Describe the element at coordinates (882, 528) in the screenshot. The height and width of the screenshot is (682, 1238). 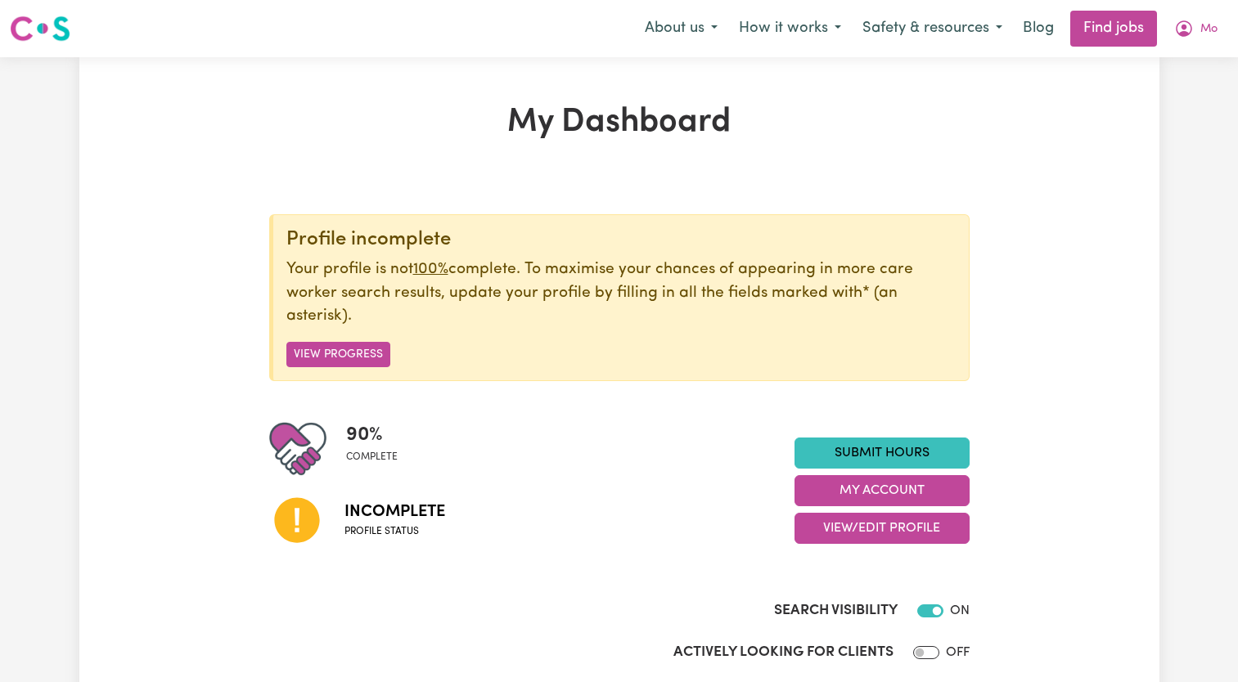
I see `button: View/Edit Profile` at that location.